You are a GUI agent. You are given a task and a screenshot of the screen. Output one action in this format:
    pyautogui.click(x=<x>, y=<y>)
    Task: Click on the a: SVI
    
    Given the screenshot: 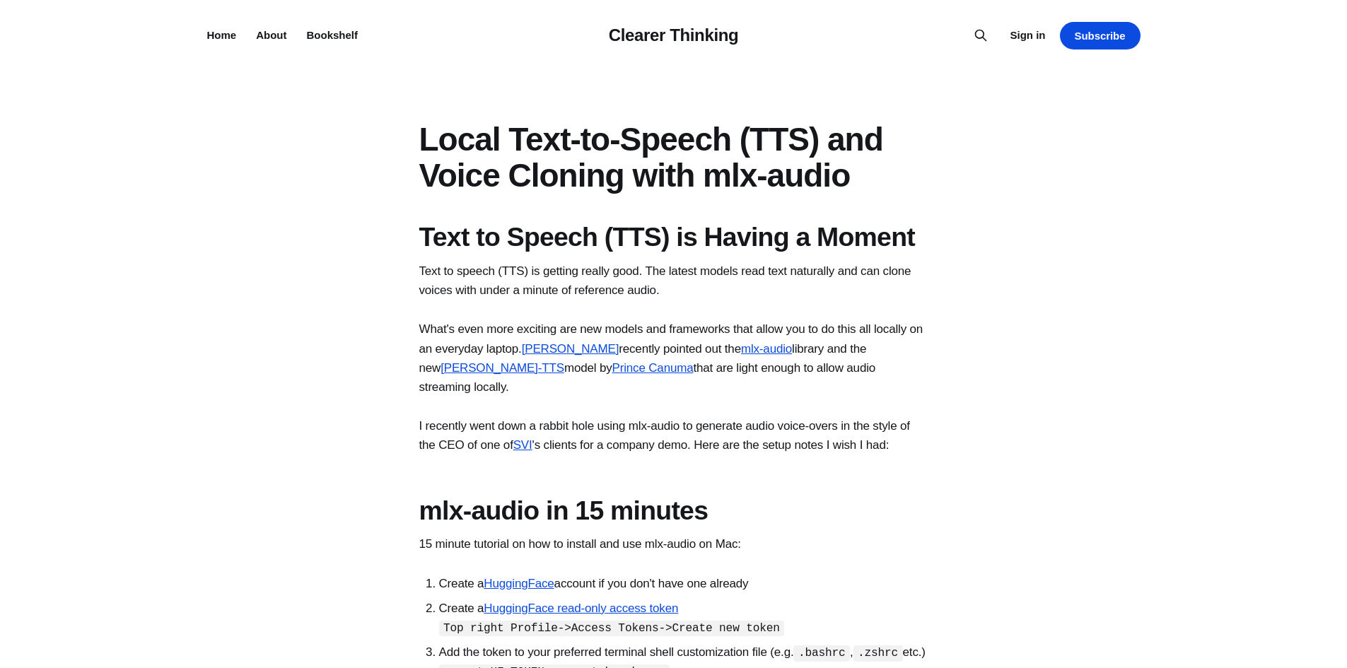 What is the action you would take?
    pyautogui.click(x=522, y=445)
    